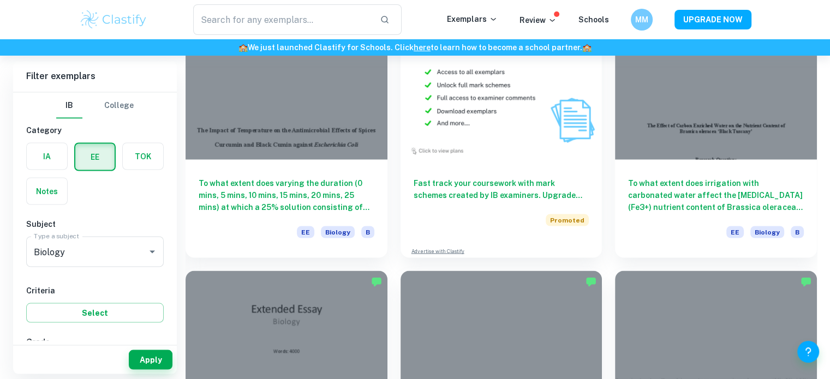  Describe the element at coordinates (69, 105) in the screenshot. I see `button: IB` at that location.